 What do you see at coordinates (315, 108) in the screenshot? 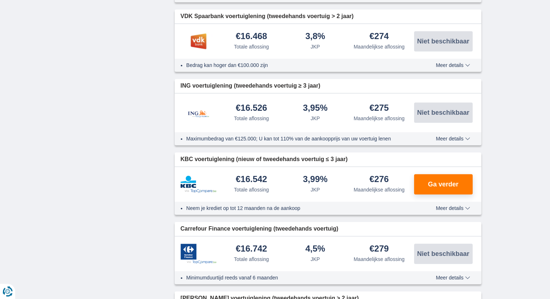
I see `div: 3,95%` at bounding box center [315, 108].